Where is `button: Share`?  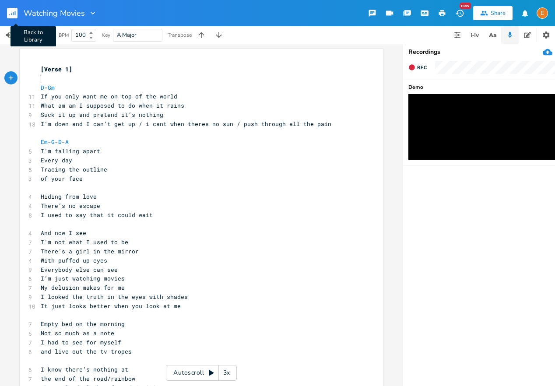 button: Share is located at coordinates (493, 13).